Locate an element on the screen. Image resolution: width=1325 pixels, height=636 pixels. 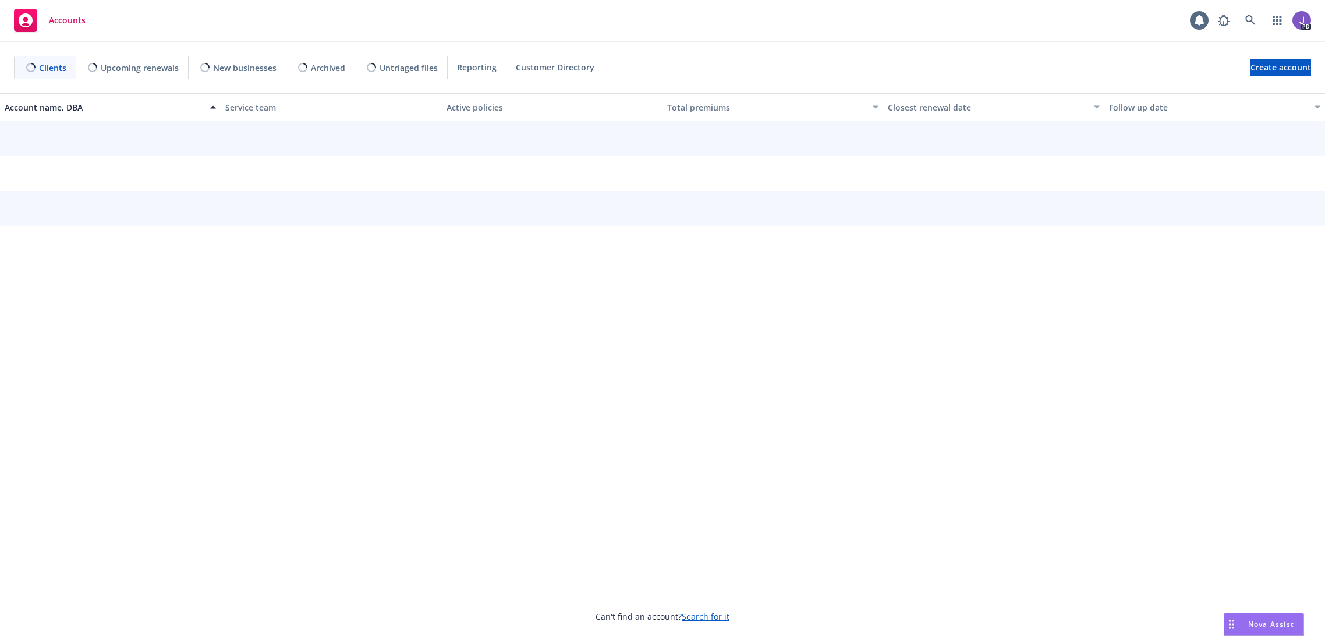
div: Active policies is located at coordinates (552, 107).